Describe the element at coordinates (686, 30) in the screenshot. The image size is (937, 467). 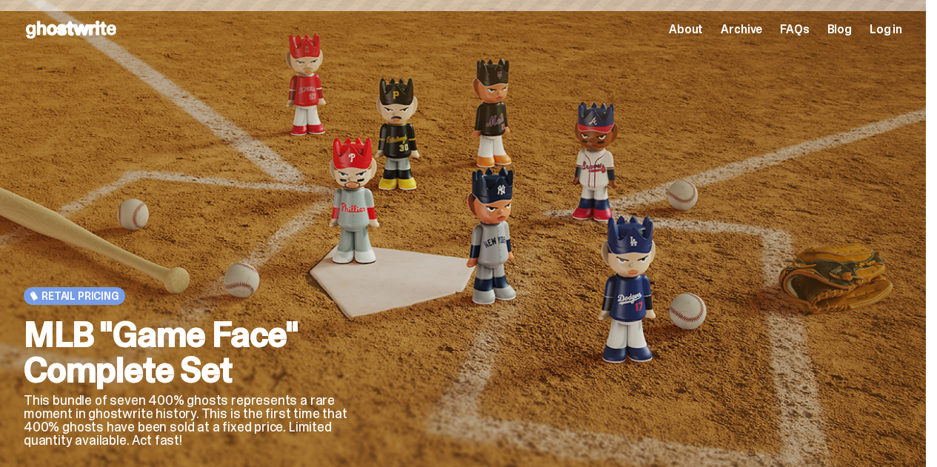
I see `span: About` at that location.